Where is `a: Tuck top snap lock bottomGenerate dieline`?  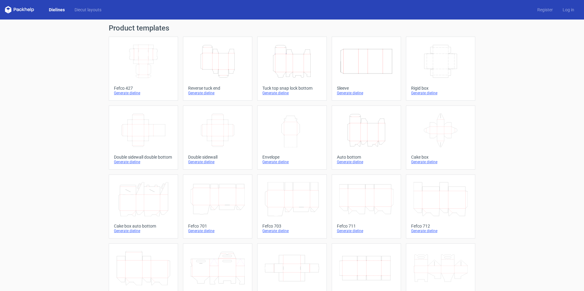
a: Tuck top snap lock bottomGenerate dieline is located at coordinates (292, 69).